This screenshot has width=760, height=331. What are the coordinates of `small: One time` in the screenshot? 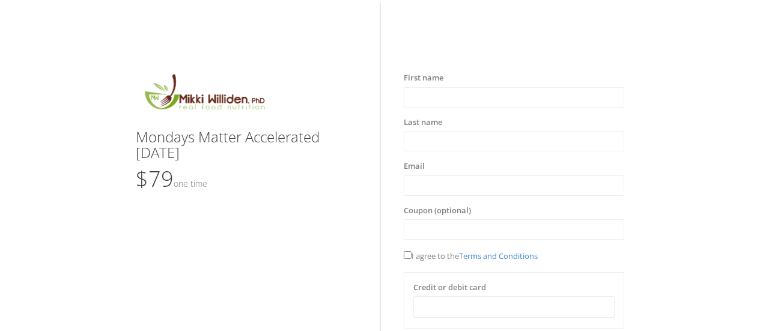 It's located at (190, 183).